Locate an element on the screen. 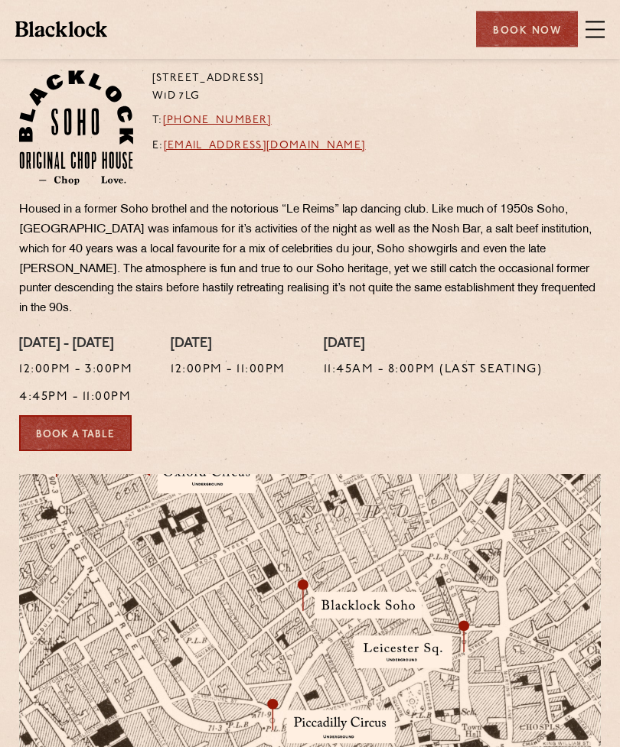  p: T: is located at coordinates (259, 122).